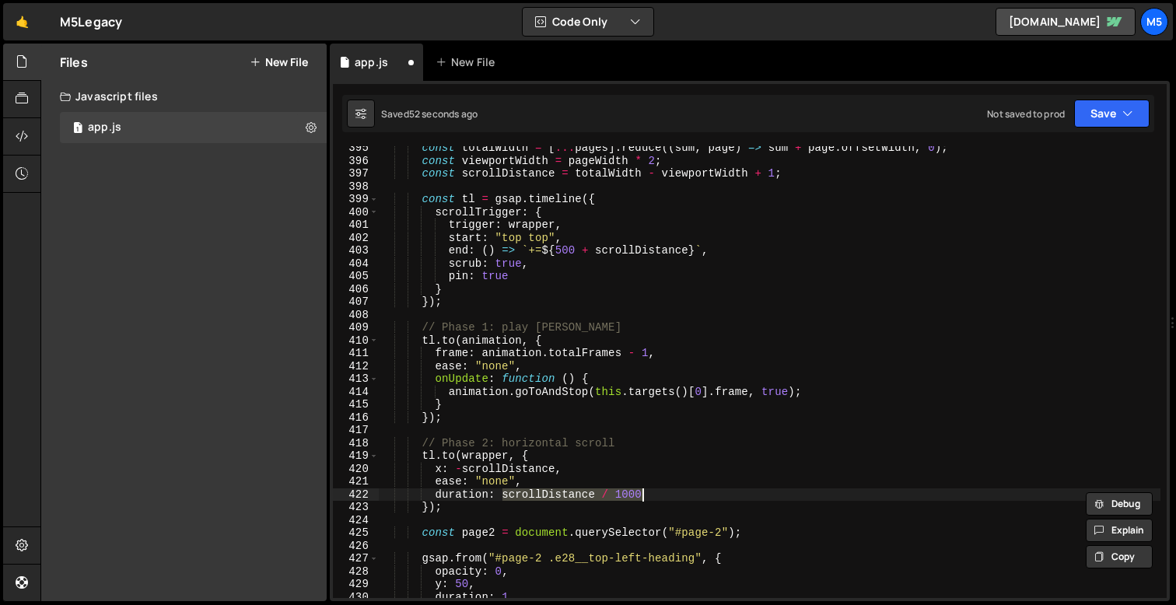  I want to click on div: 410, so click(355, 341).